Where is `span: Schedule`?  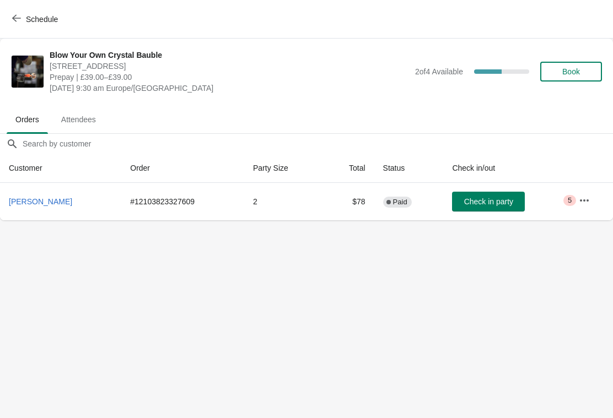
span: Schedule is located at coordinates (42, 19).